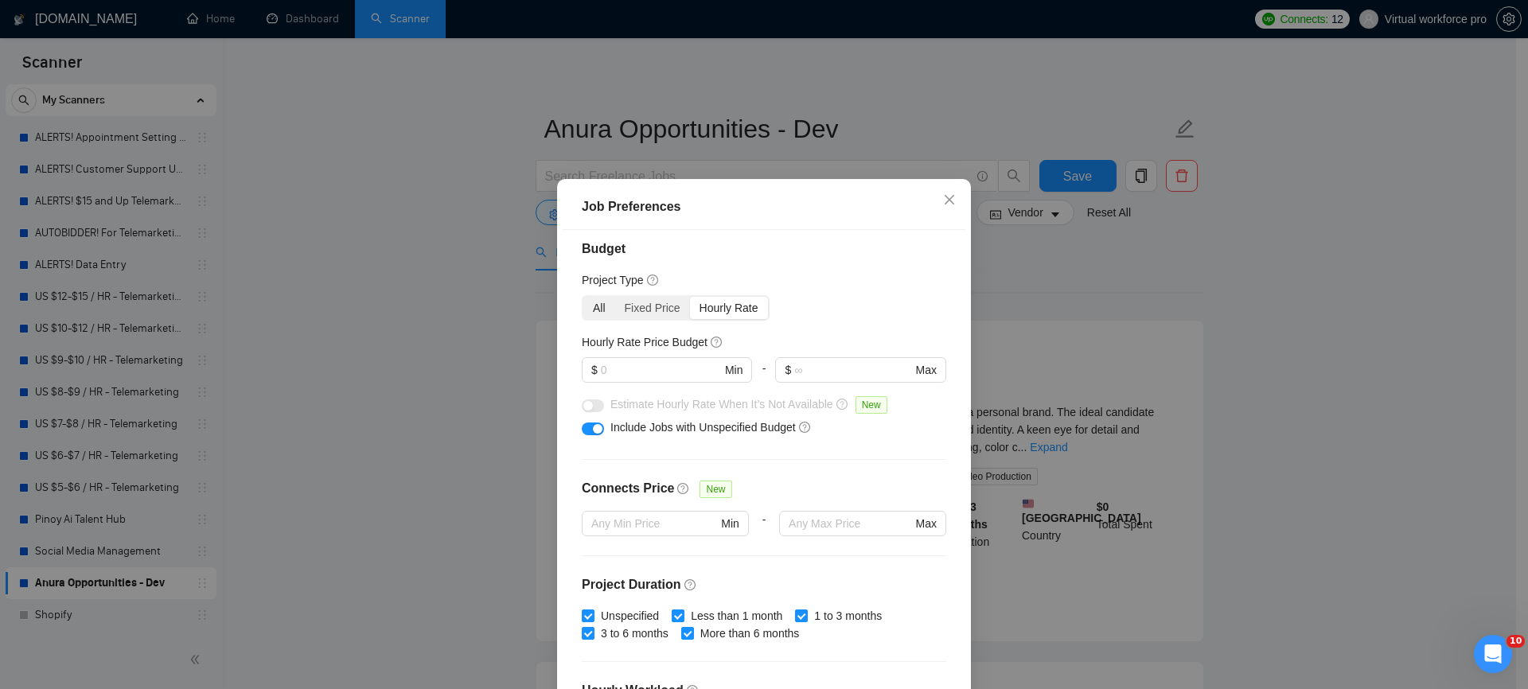  What do you see at coordinates (628, 489) in the screenshot?
I see `h4: Connects Price` at bounding box center [628, 489].